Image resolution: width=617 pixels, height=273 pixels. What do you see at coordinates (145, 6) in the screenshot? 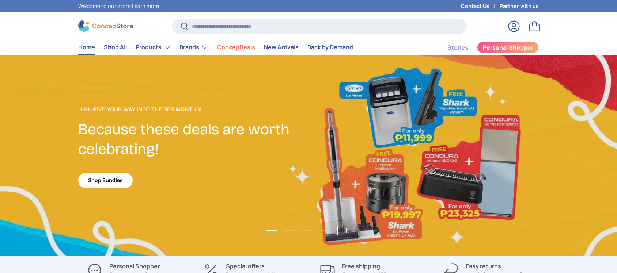
I see `a: Learn more` at bounding box center [145, 6].